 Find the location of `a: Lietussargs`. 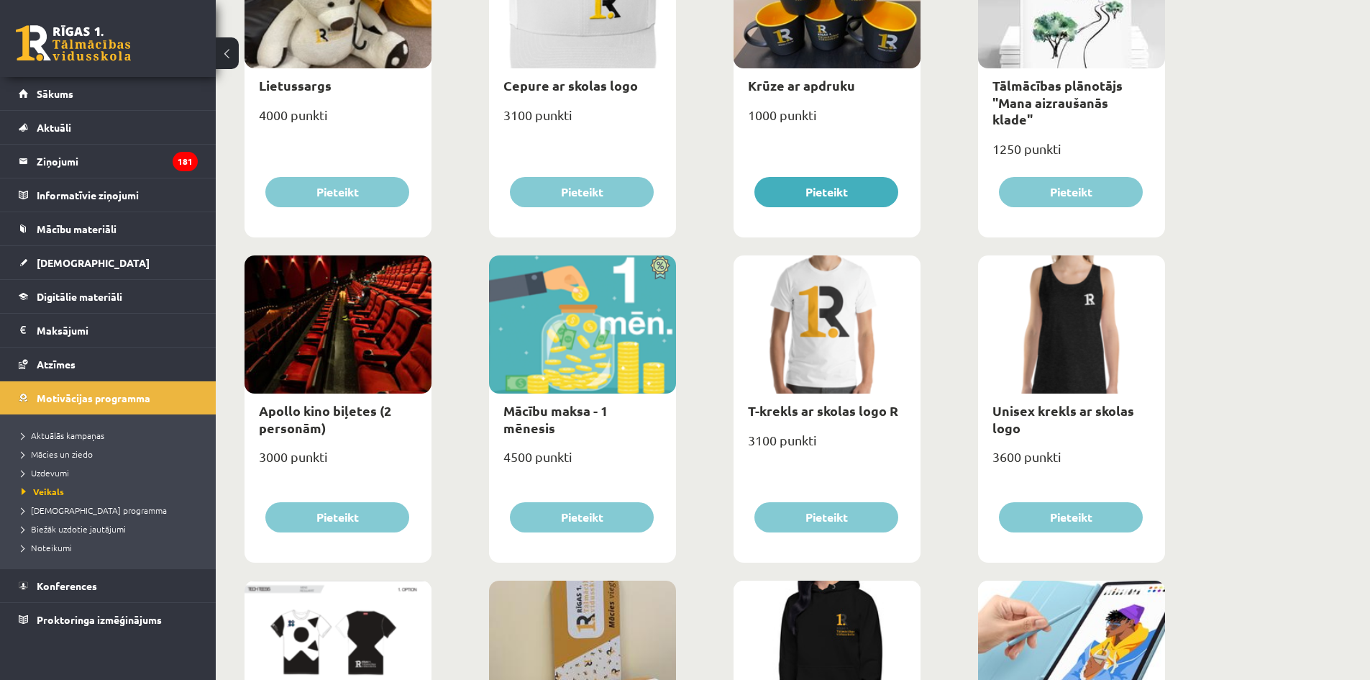

a: Lietussargs is located at coordinates (295, 85).